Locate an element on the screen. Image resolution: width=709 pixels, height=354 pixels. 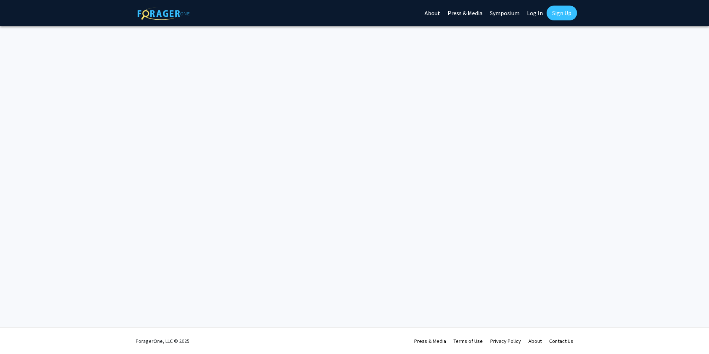
img: ForagerOne Logo is located at coordinates (163, 13).